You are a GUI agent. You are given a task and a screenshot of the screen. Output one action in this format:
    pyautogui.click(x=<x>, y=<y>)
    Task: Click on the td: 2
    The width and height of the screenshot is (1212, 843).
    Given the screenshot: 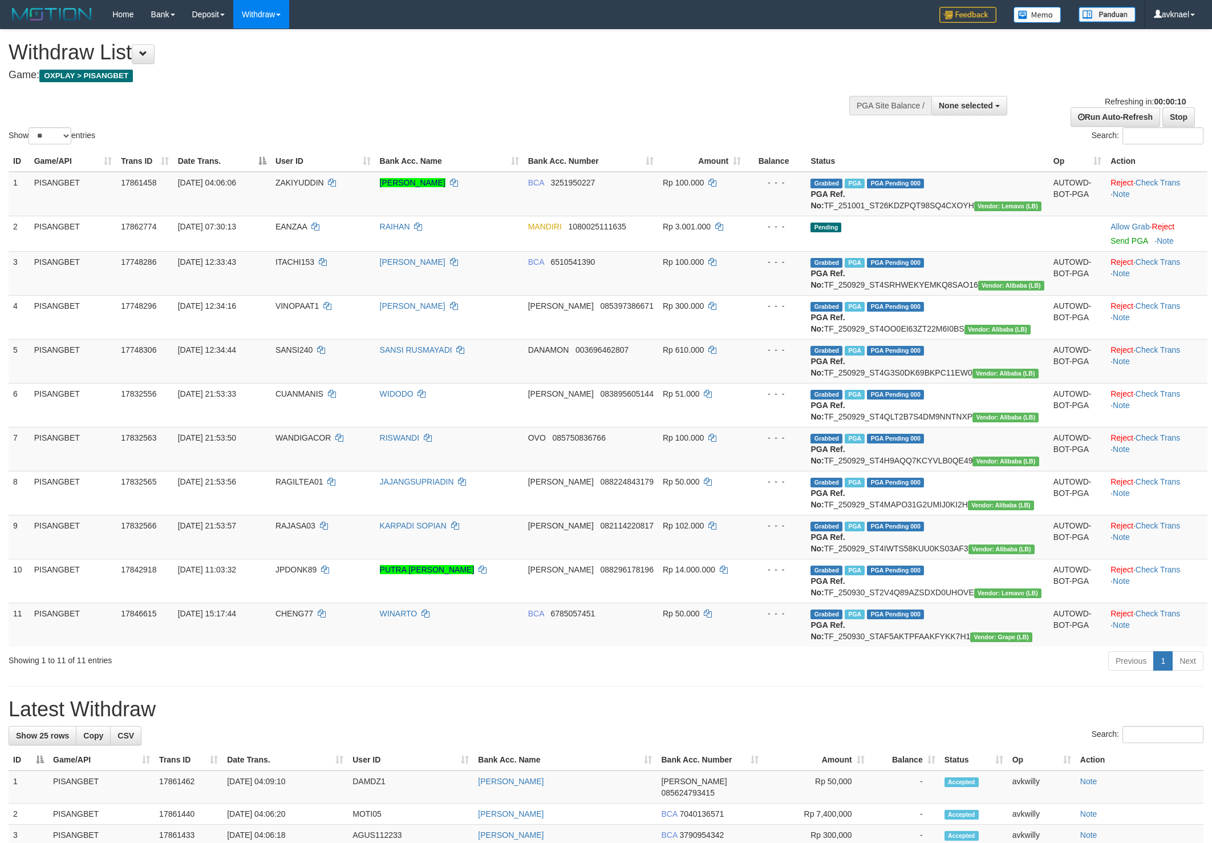 What is the action you would take?
    pyautogui.click(x=29, y=814)
    